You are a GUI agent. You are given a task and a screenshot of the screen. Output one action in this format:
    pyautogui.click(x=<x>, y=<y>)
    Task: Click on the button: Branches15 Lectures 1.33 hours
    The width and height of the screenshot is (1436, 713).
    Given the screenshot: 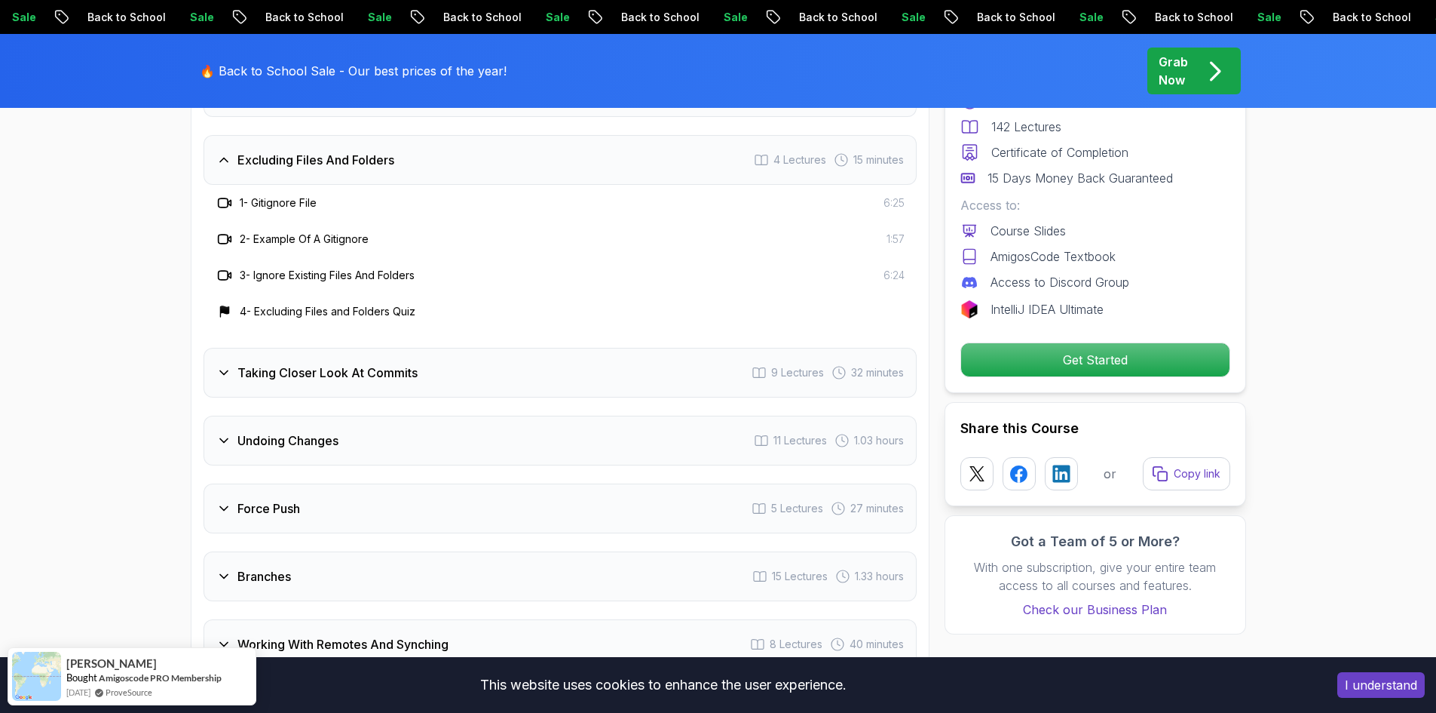 What is the action you would take?
    pyautogui.click(x=560, y=576)
    